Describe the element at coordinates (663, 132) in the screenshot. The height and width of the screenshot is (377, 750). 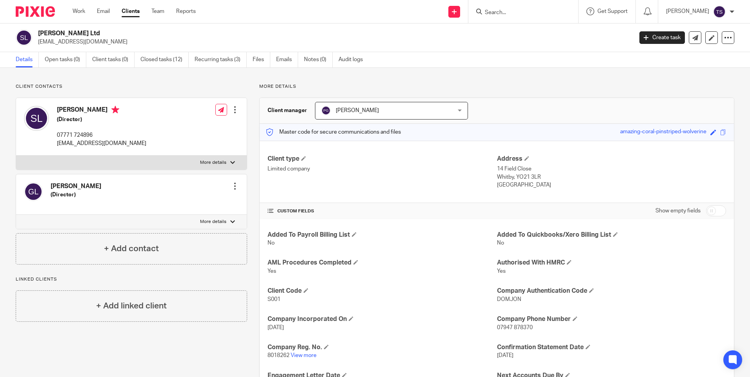
I see `div: amazing-coral-pinstriped-wolverine` at that location.